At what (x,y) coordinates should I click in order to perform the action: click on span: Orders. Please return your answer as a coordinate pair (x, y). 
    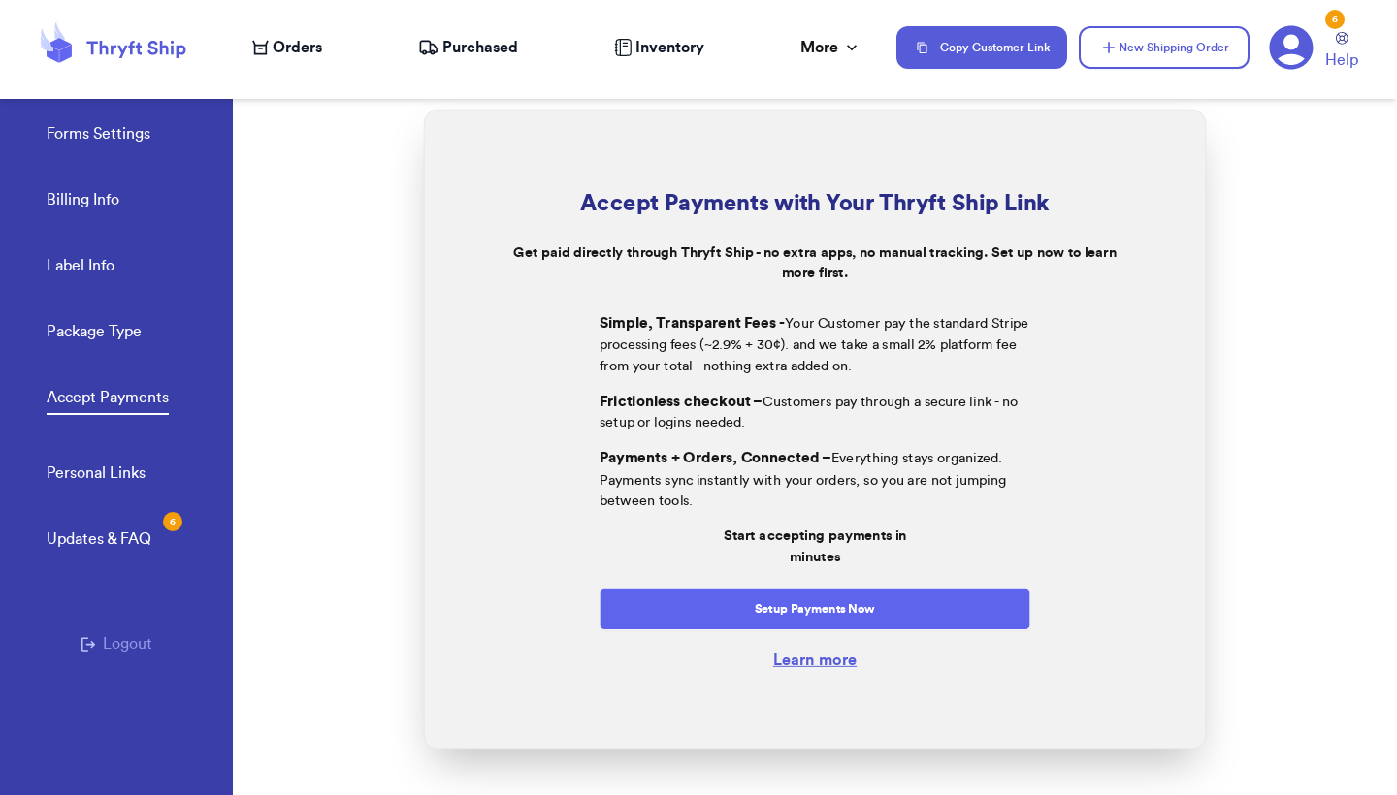
    Looking at the image, I should click on (297, 48).